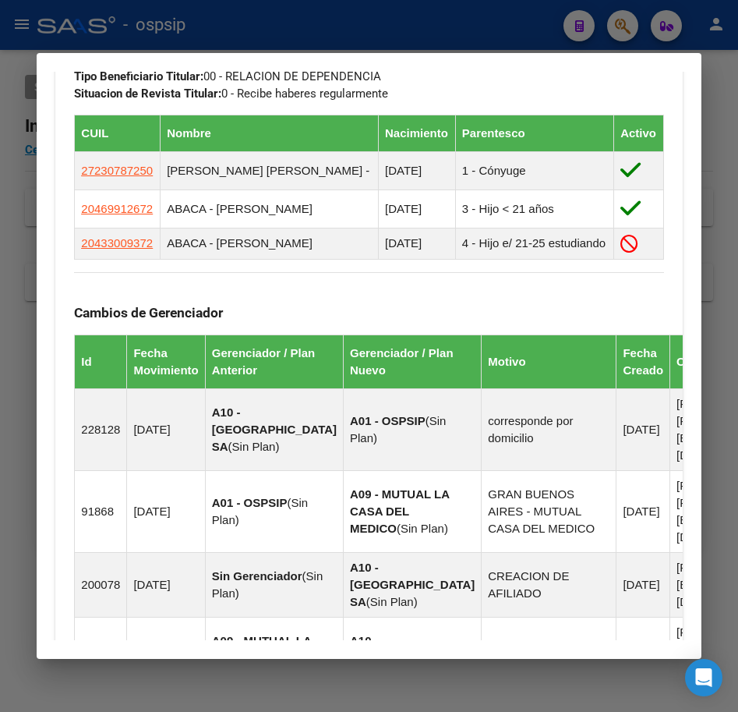  I want to click on span: 20469912672, so click(117, 208).